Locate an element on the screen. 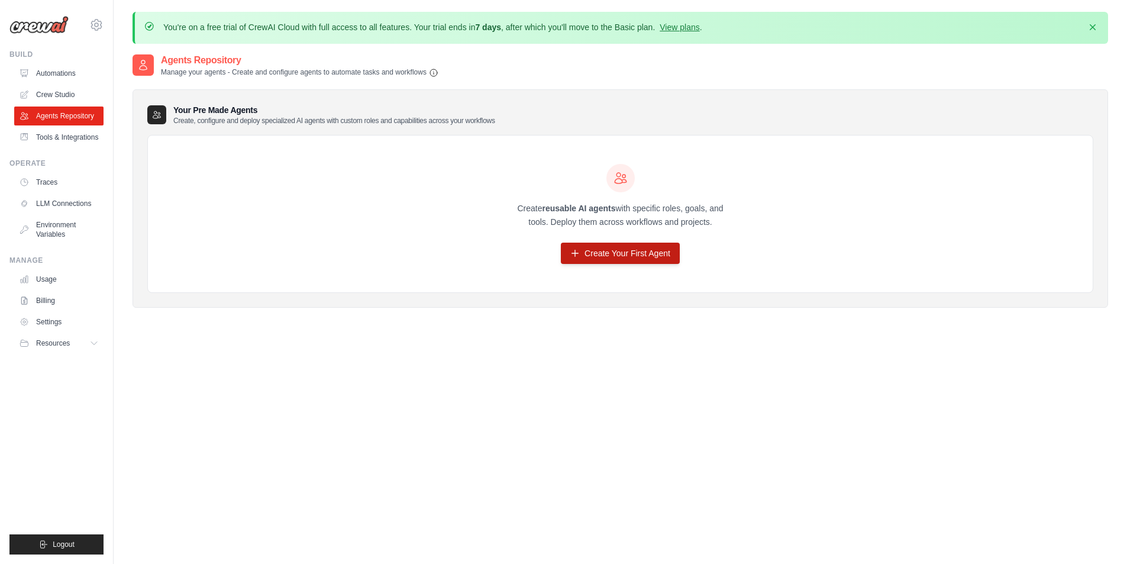 The height and width of the screenshot is (564, 1127). a: Usage is located at coordinates (59, 279).